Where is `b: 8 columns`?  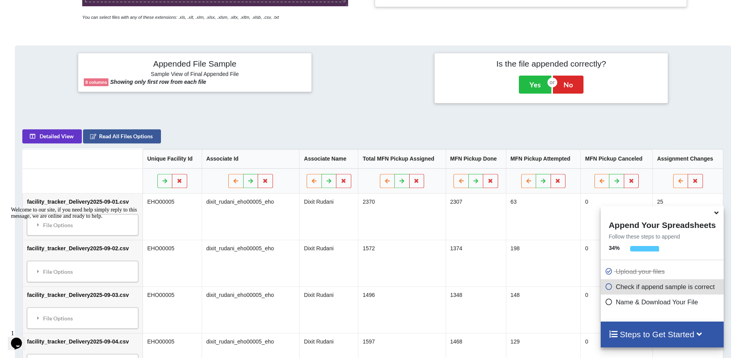 b: 8 columns is located at coordinates (96, 82).